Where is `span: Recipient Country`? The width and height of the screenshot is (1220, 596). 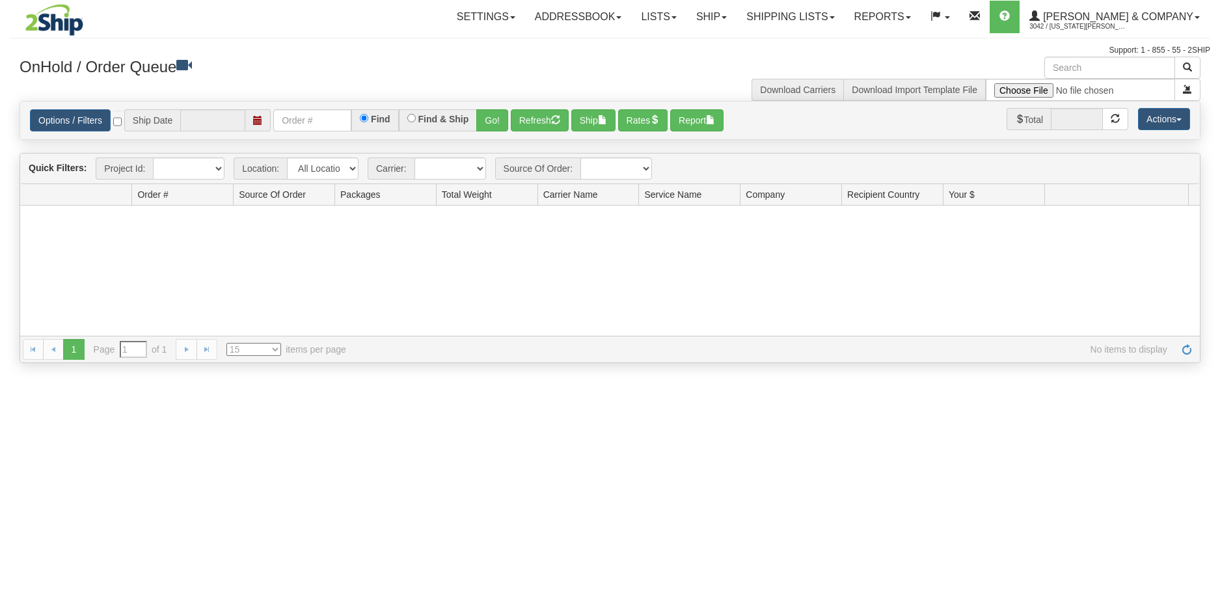 span: Recipient Country is located at coordinates (883, 195).